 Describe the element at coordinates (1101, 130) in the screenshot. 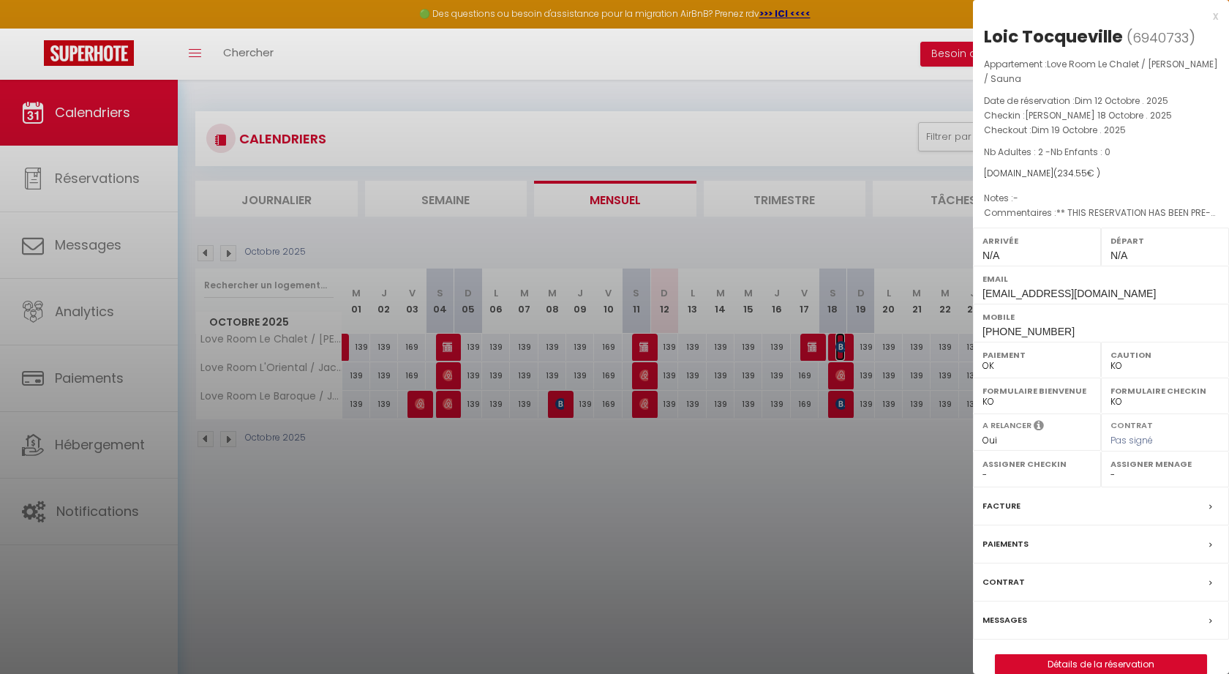

I see `p: Checkout :` at that location.